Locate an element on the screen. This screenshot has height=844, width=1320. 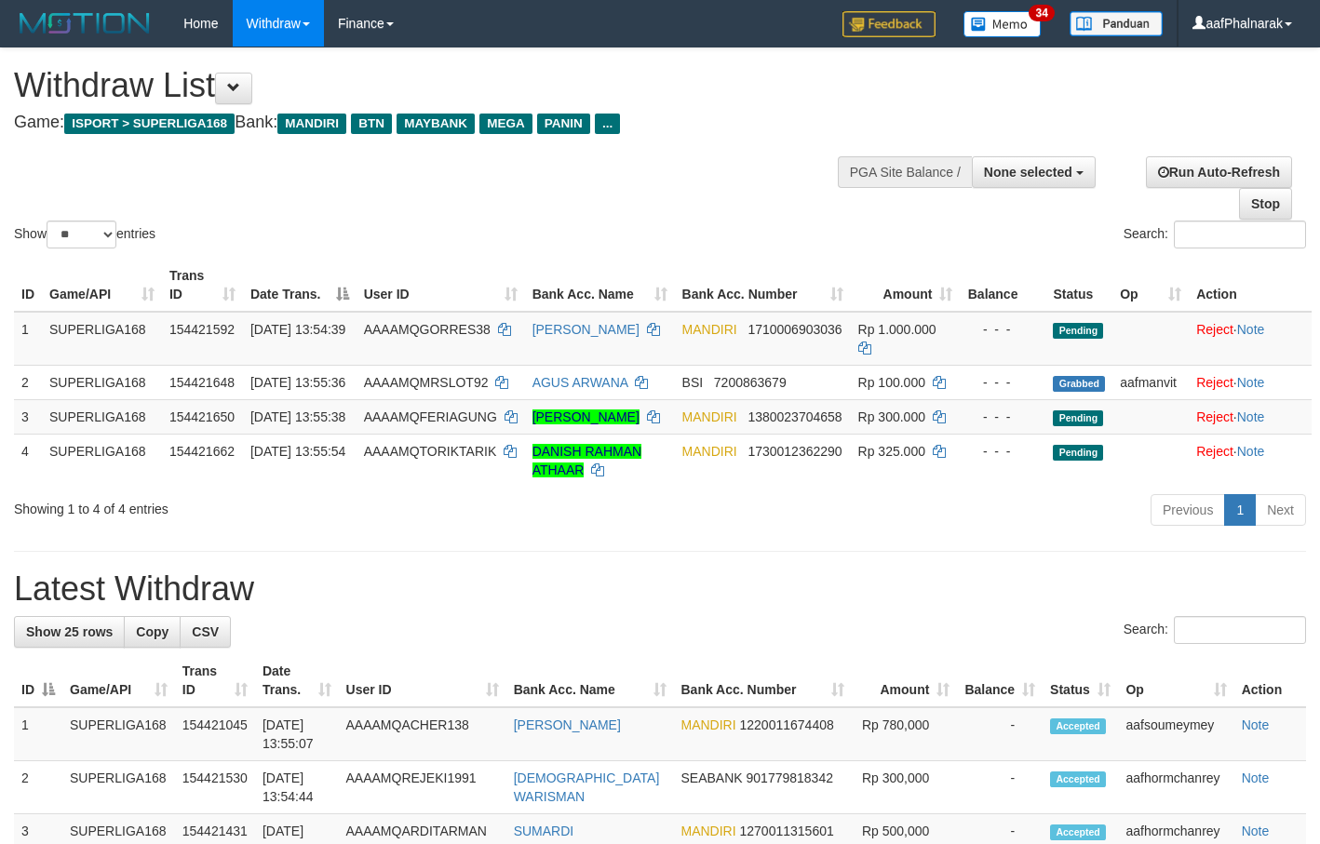
td: aafmanvit is located at coordinates (1151, 382).